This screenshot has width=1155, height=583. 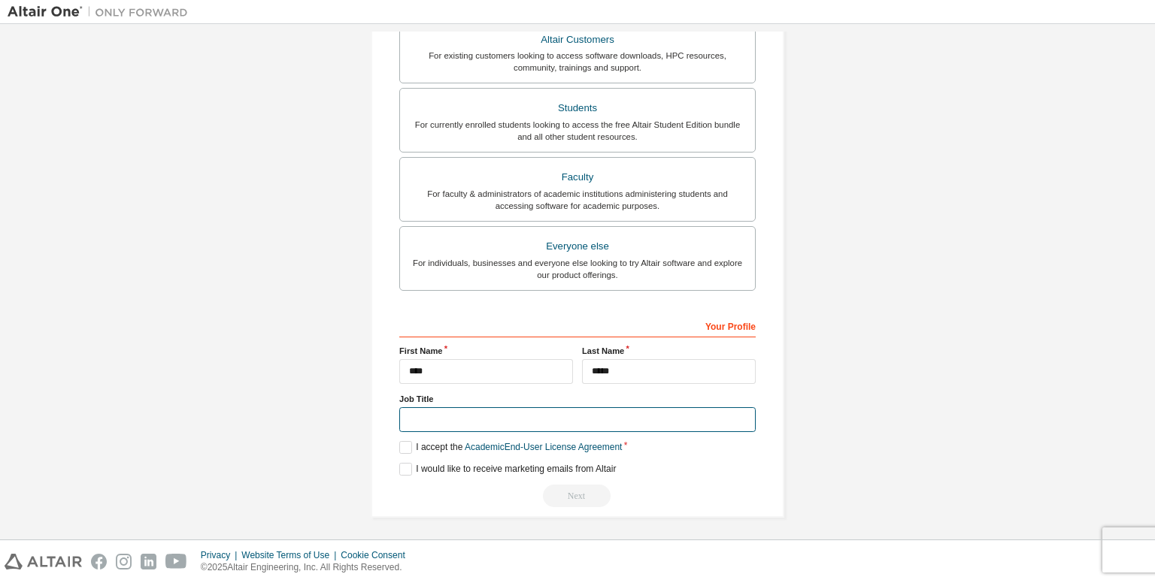 I want to click on div: Everyone else, so click(x=577, y=247).